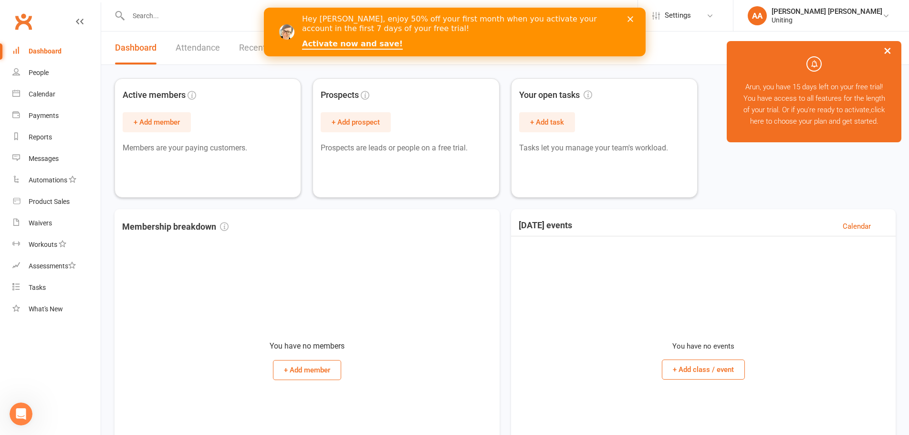 Image resolution: width=909 pixels, height=435 pixels. I want to click on div: Close, so click(368, 11).